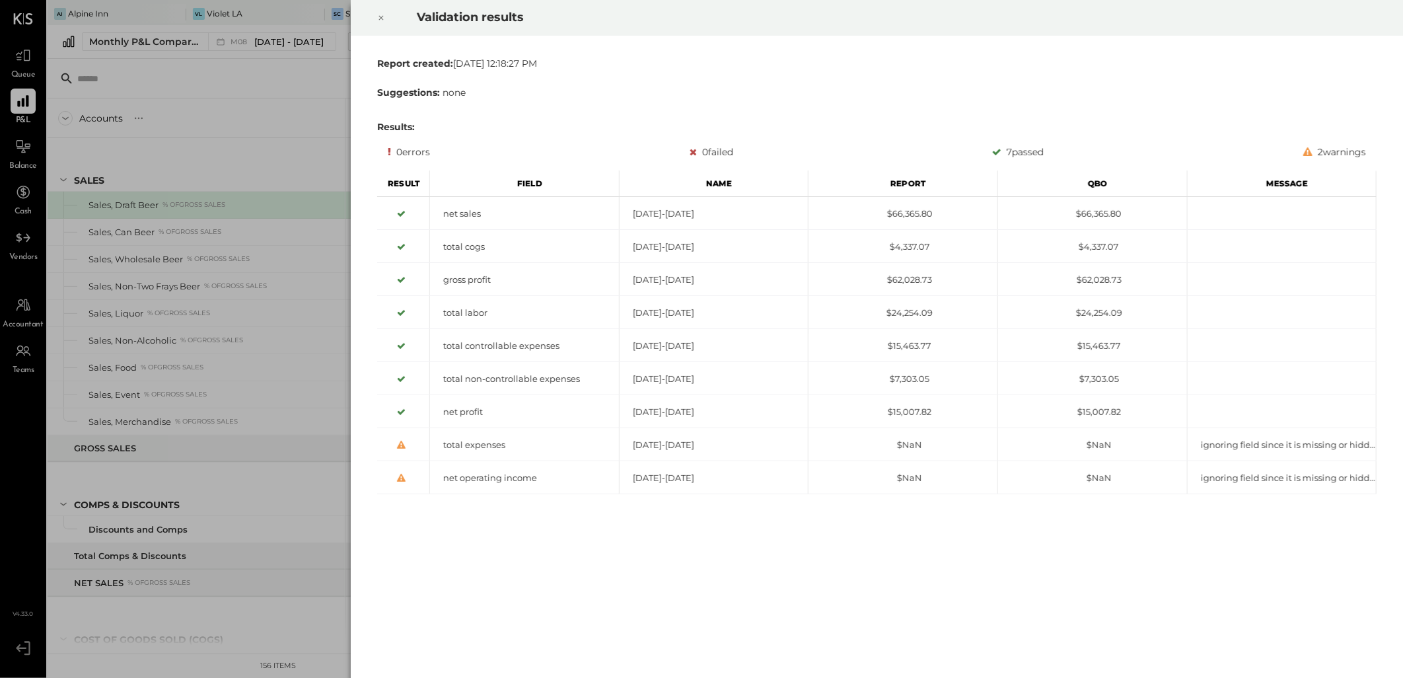 This screenshot has height=678, width=1403. Describe the element at coordinates (524, 477) in the screenshot. I see `div: net operating income` at that location.